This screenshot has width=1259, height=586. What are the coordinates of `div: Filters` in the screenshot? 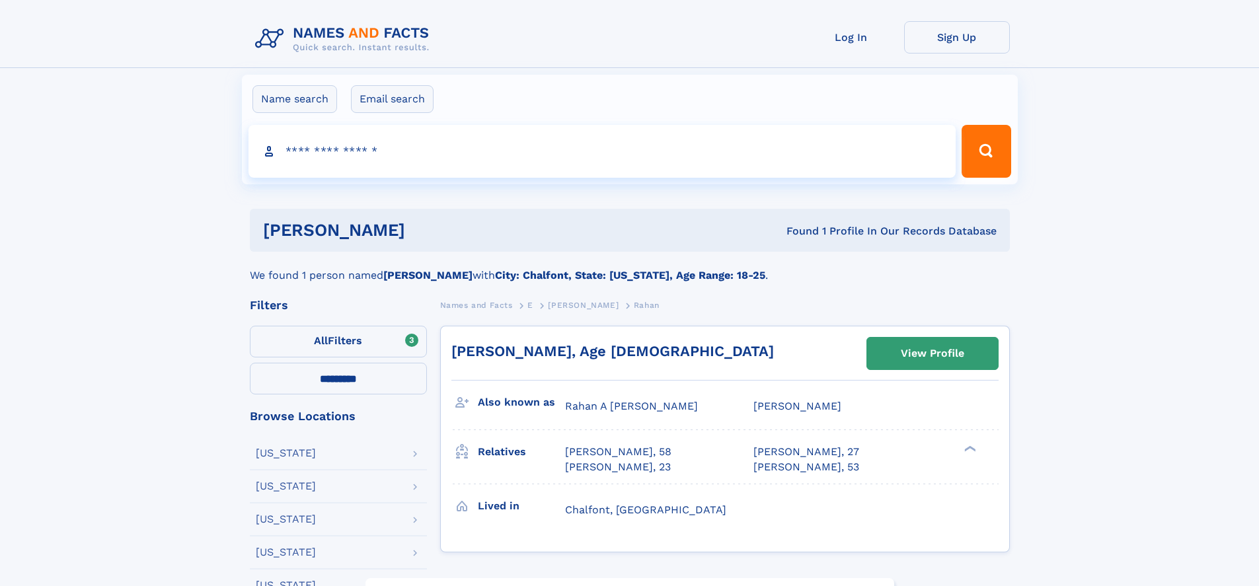 It's located at (339, 305).